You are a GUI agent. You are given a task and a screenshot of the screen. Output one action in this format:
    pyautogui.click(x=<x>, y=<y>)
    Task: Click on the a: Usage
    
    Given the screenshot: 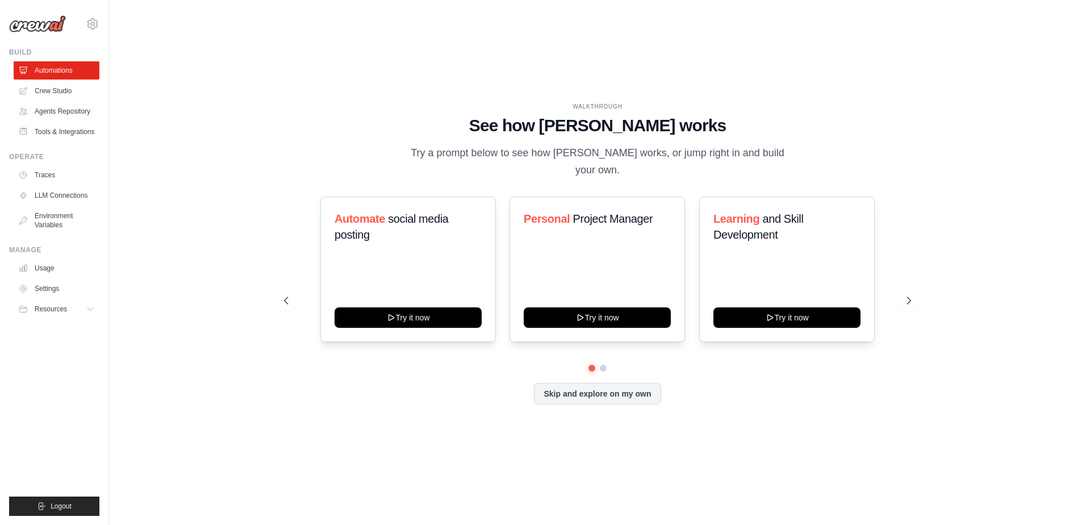 What is the action you would take?
    pyautogui.click(x=56, y=268)
    